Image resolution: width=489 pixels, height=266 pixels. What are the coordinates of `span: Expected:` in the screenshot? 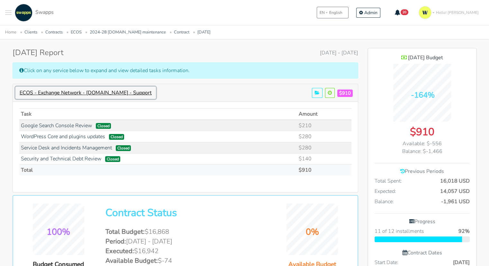 It's located at (385, 191).